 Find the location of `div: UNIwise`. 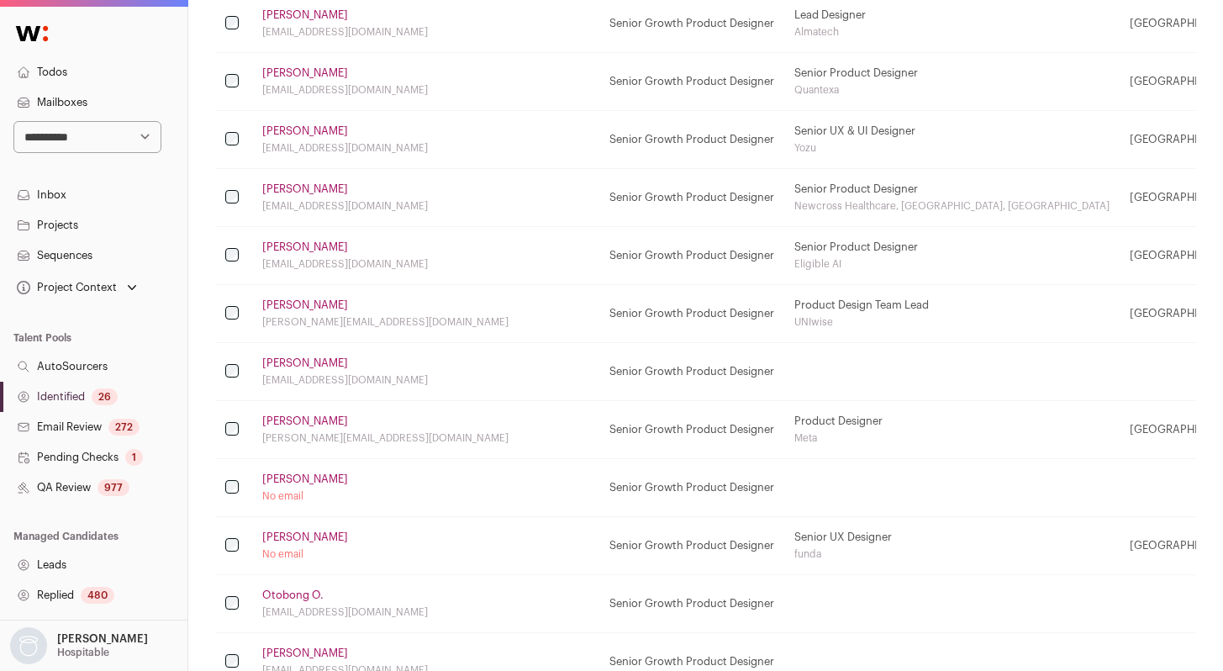

div: UNIwise is located at coordinates (951, 322).